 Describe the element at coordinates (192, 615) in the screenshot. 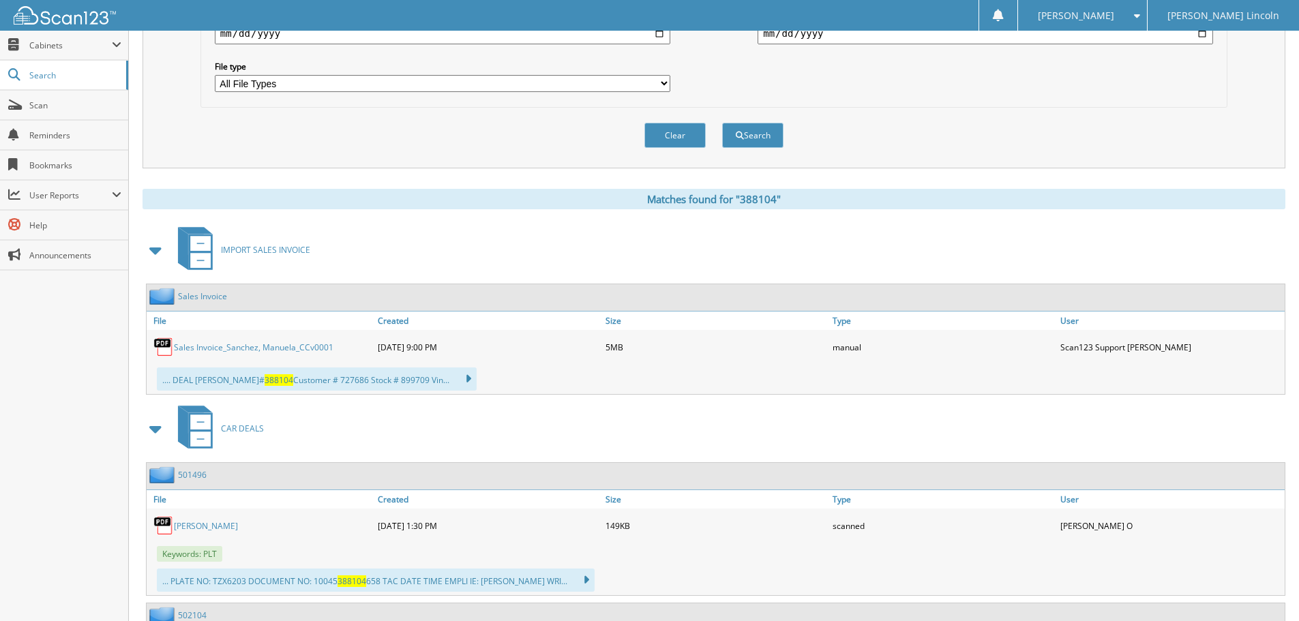

I see `a: 502104` at that location.